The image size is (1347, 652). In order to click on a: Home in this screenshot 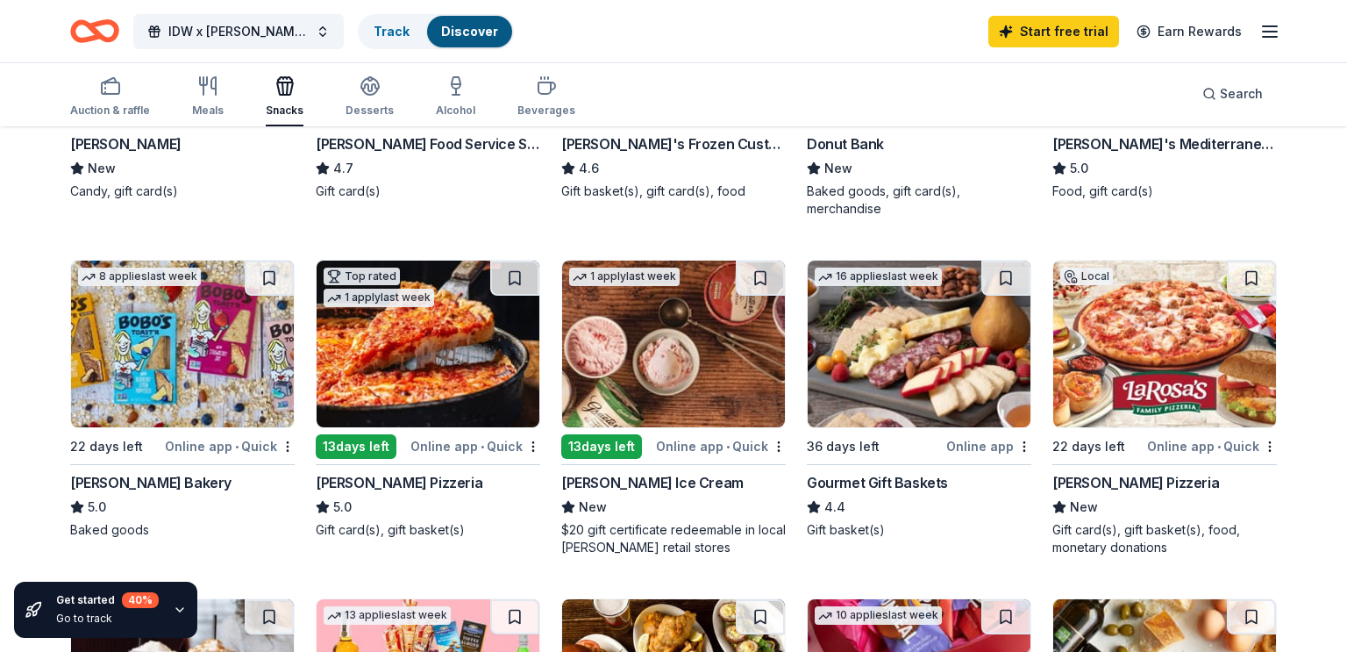, I will do `click(95, 31)`.